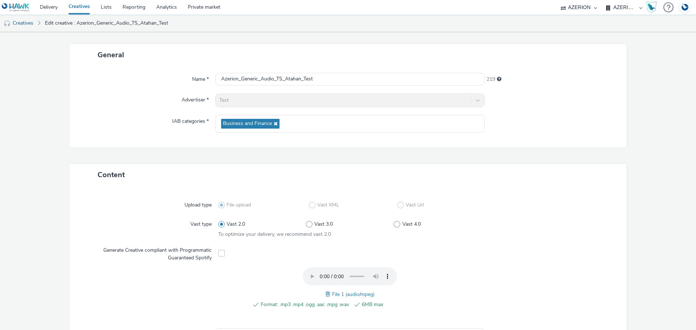  What do you see at coordinates (201, 78) in the screenshot?
I see `label: Name *` at bounding box center [201, 78].